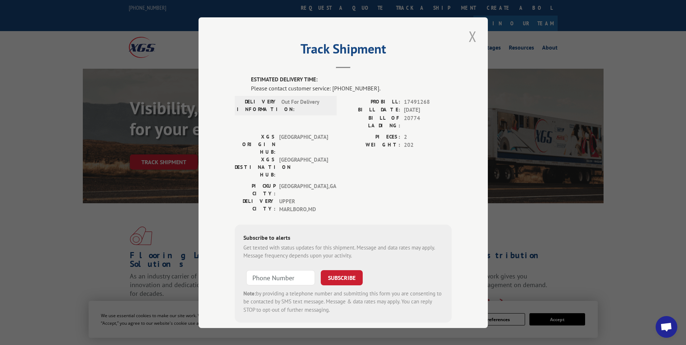 The height and width of the screenshot is (345, 686). What do you see at coordinates (428, 121) in the screenshot?
I see `span: 20774` at bounding box center [428, 121].